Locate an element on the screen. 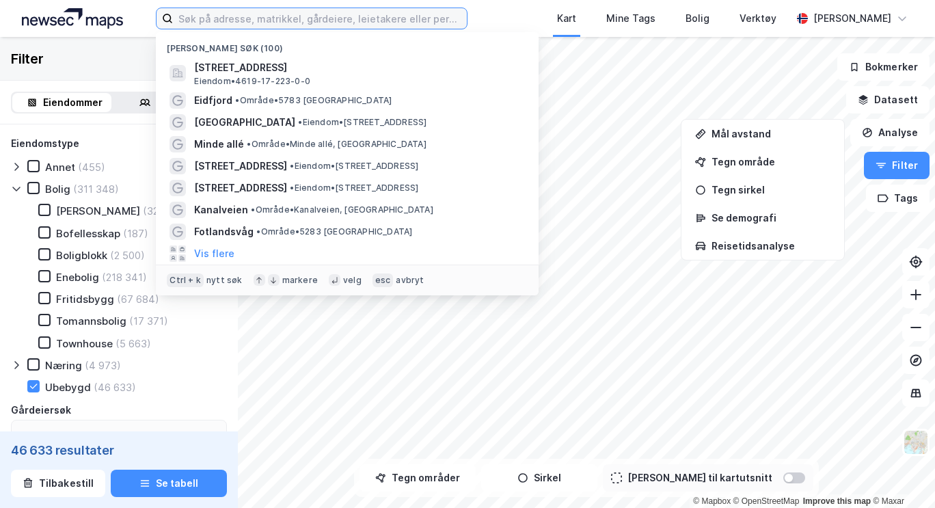 The height and width of the screenshot is (508, 935). button: Tegn områder is located at coordinates (417, 478).